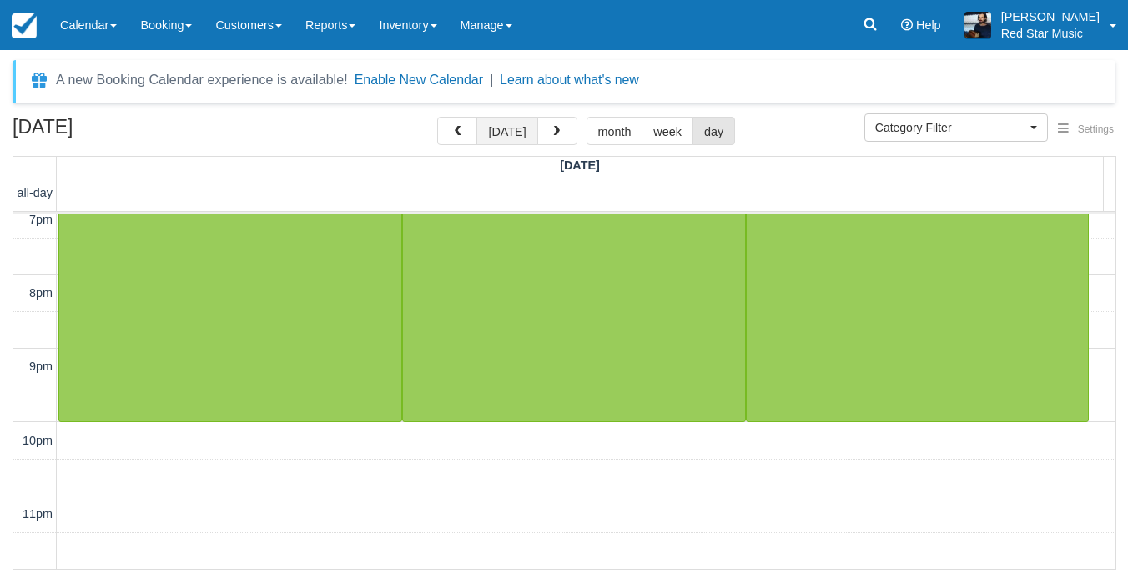 The width and height of the screenshot is (1128, 574). Describe the element at coordinates (1050, 33) in the screenshot. I see `p: Red Star Music` at that location.